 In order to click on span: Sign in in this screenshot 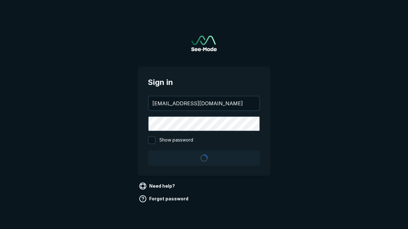, I will do `click(204, 82)`.